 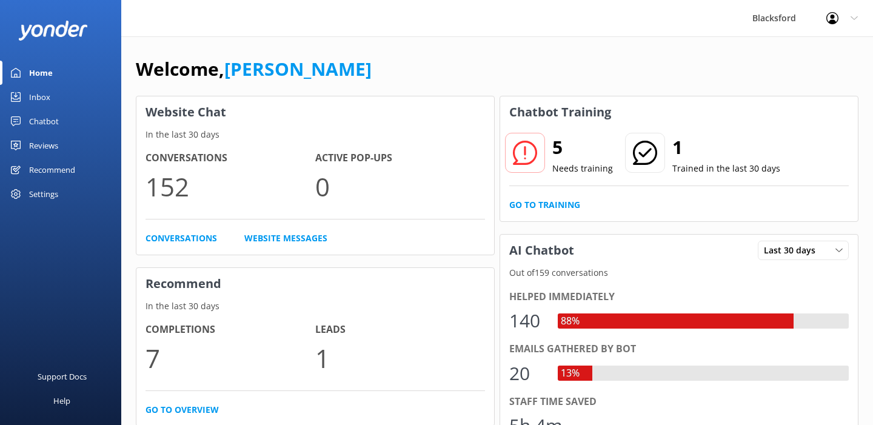 I want to click on p: 0, so click(x=400, y=186).